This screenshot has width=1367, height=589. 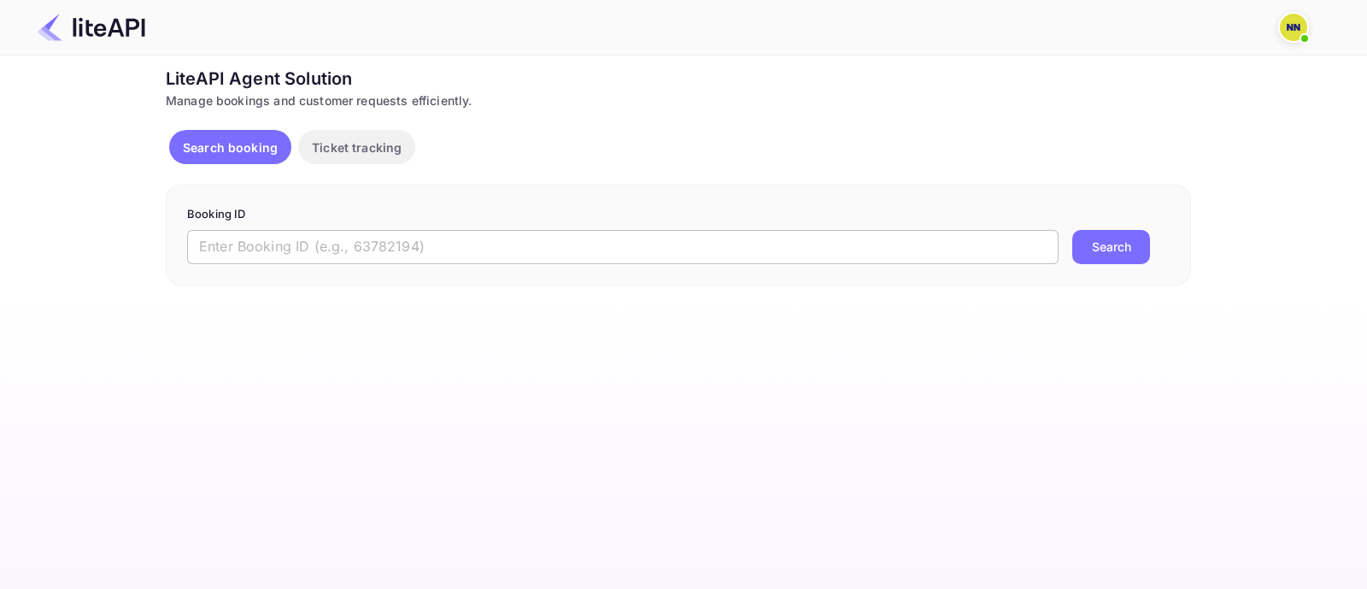 What do you see at coordinates (678, 214) in the screenshot?
I see `p: Booking ID` at bounding box center [678, 214].